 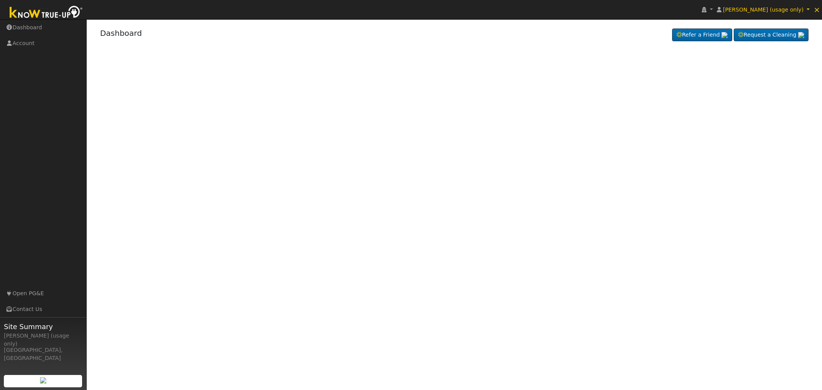 I want to click on a: Request a Cleaning, so click(x=771, y=35).